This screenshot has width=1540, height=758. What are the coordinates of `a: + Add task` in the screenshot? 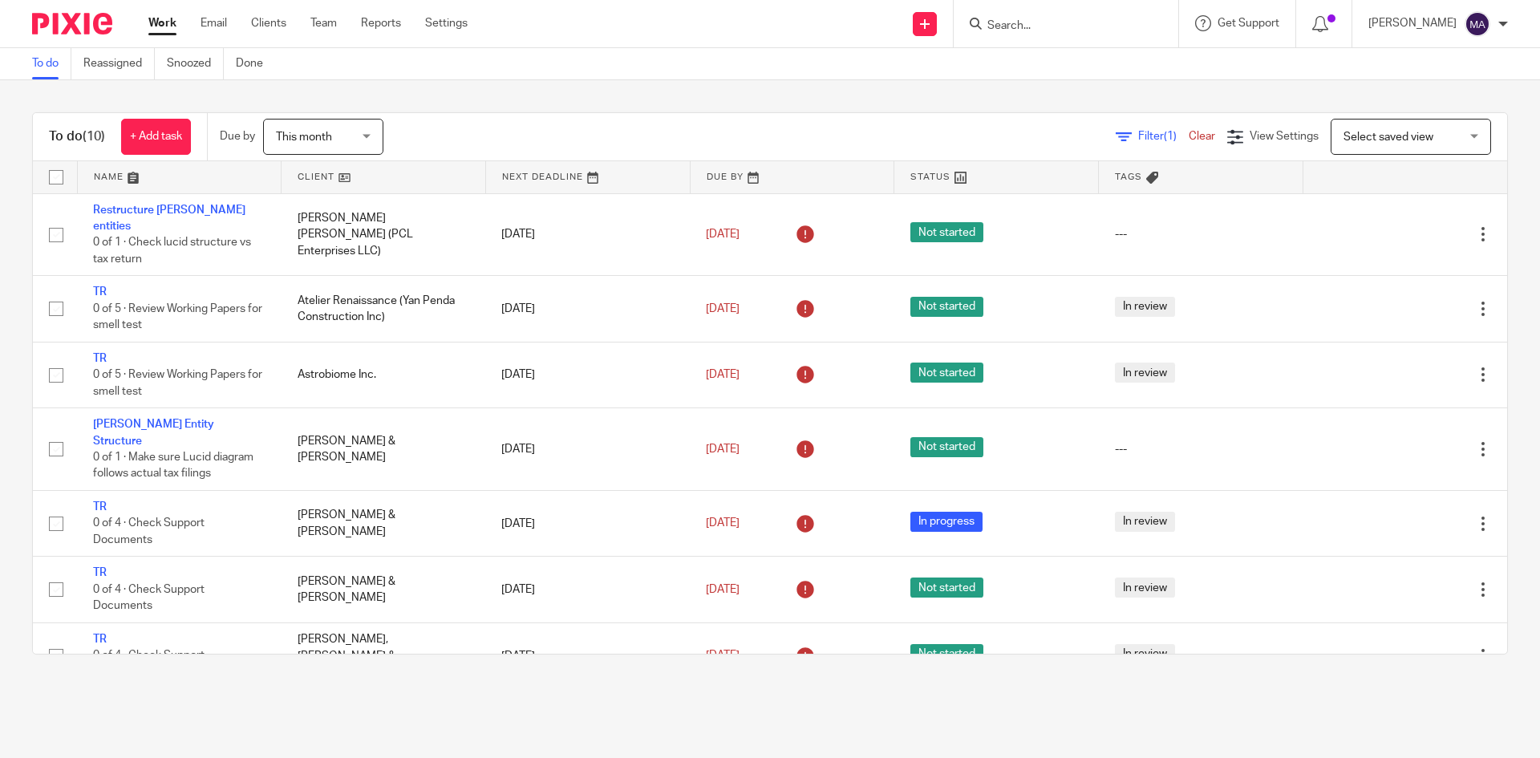 It's located at (156, 136).